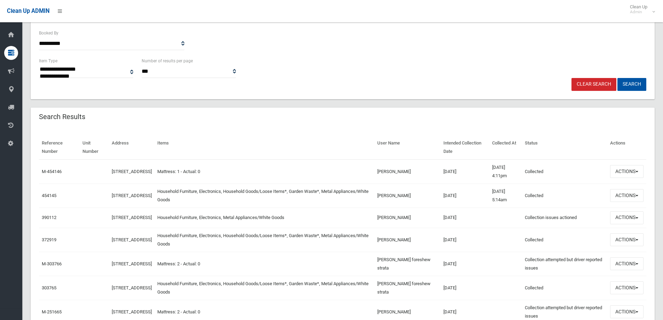 Image resolution: width=663 pixels, height=320 pixels. What do you see at coordinates (49, 33) in the screenshot?
I see `label: Booked By` at bounding box center [49, 33].